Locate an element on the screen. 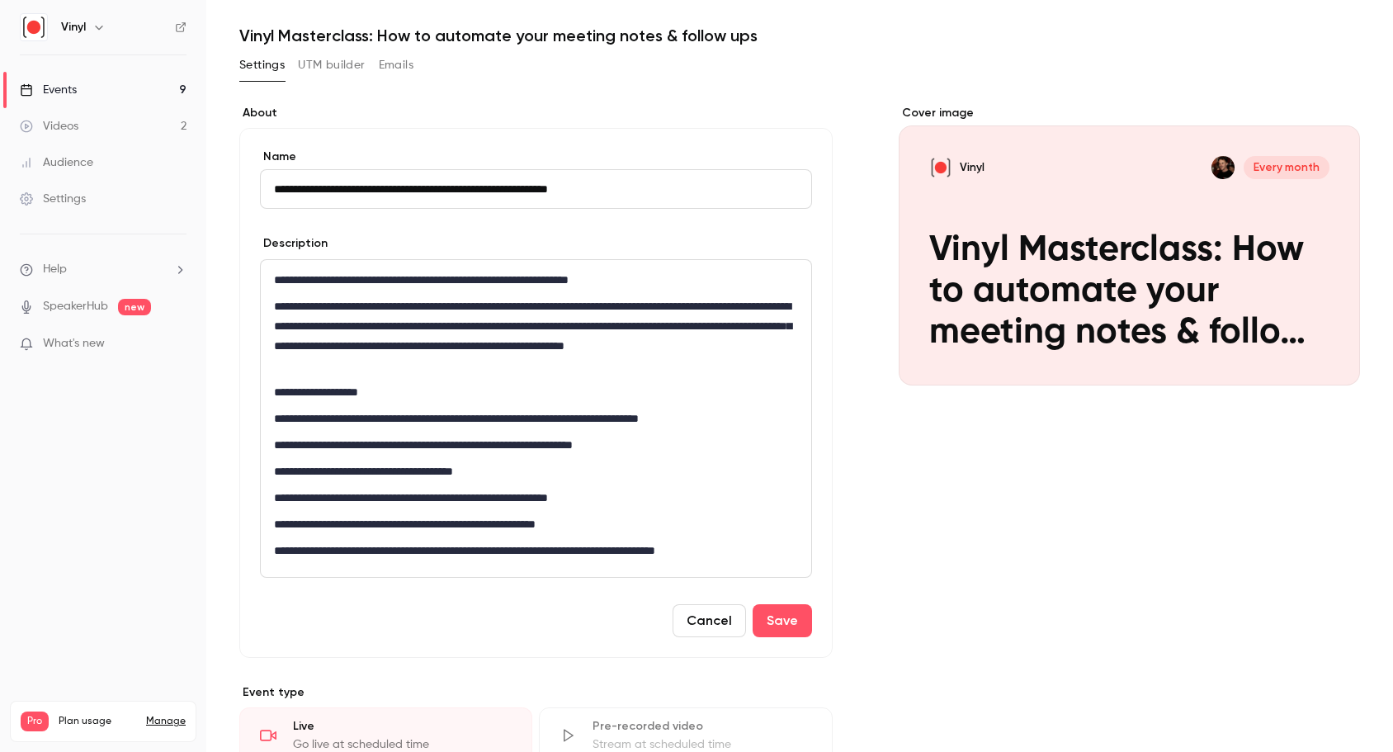  span: Plan usage is located at coordinates (97, 721).